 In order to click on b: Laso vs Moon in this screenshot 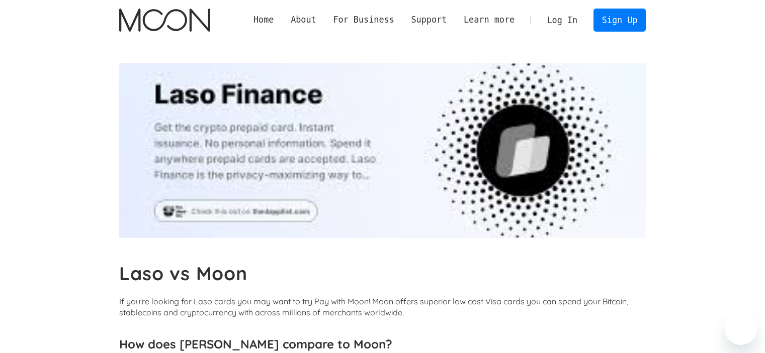, I will do `click(183, 273)`.